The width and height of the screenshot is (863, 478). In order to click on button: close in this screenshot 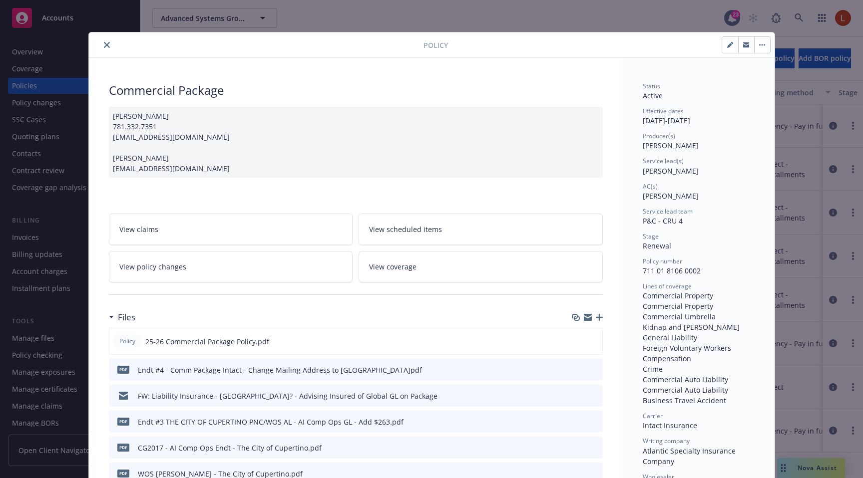, I will do `click(107, 45)`.